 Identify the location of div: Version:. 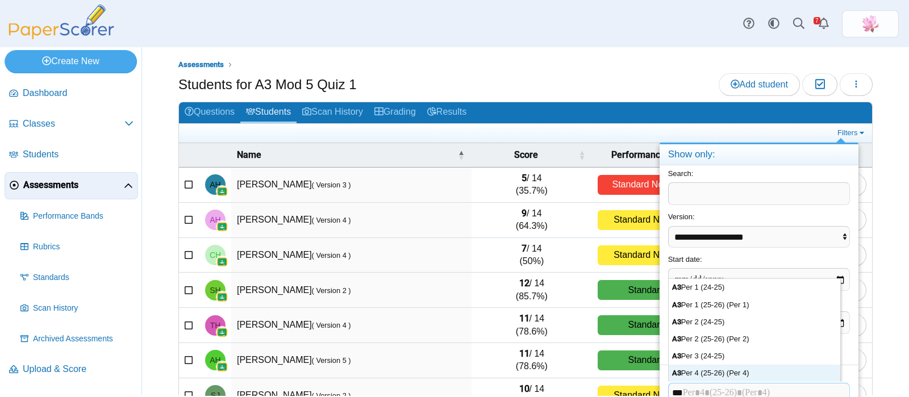
(759, 229).